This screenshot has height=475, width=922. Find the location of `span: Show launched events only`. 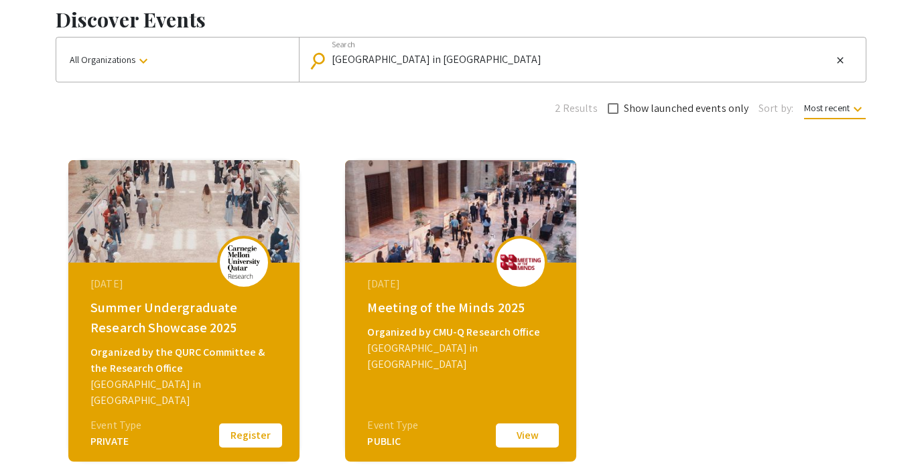

span: Show launched events only is located at coordinates (686, 108).